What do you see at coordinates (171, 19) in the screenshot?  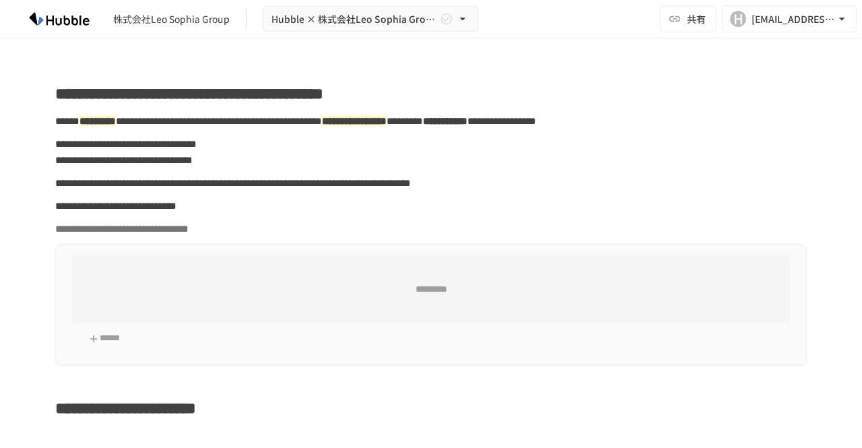 I see `div: 株式会社Leo Sophia Group` at bounding box center [171, 19].